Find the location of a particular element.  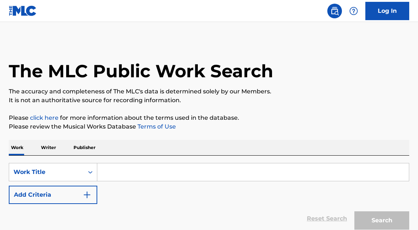

div: Chat Widget is located at coordinates (400, 212).